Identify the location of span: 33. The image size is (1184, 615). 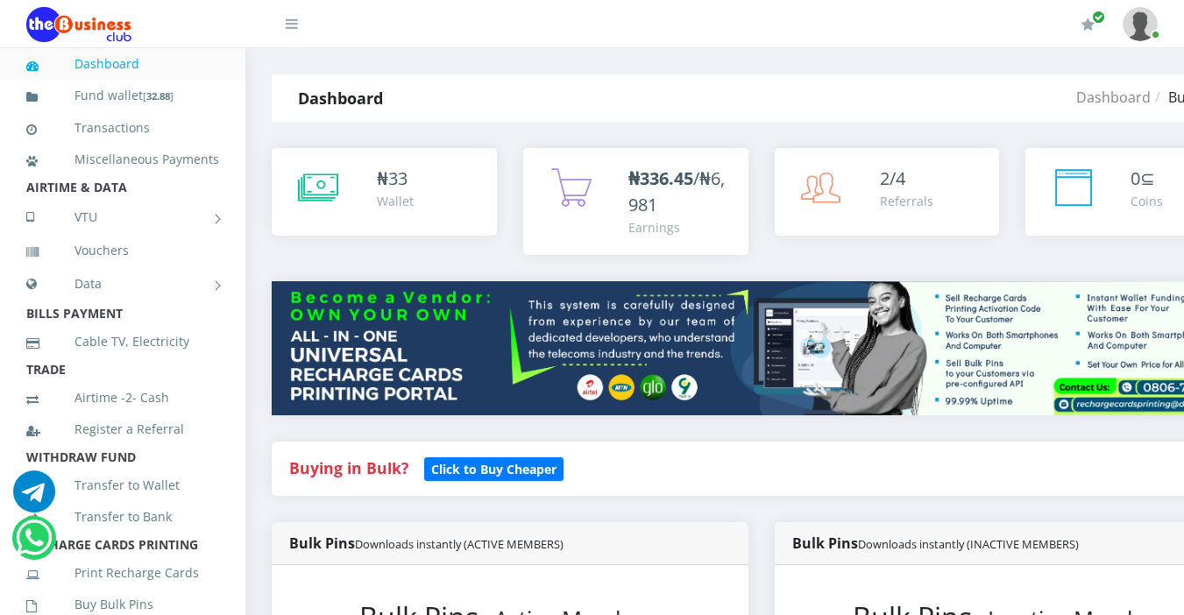
(398, 178).